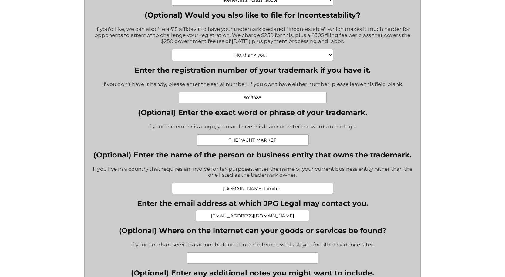  I want to click on div: If your trademark is a logo, you can leave this blank or enter the words in the logo., so click(252, 127).